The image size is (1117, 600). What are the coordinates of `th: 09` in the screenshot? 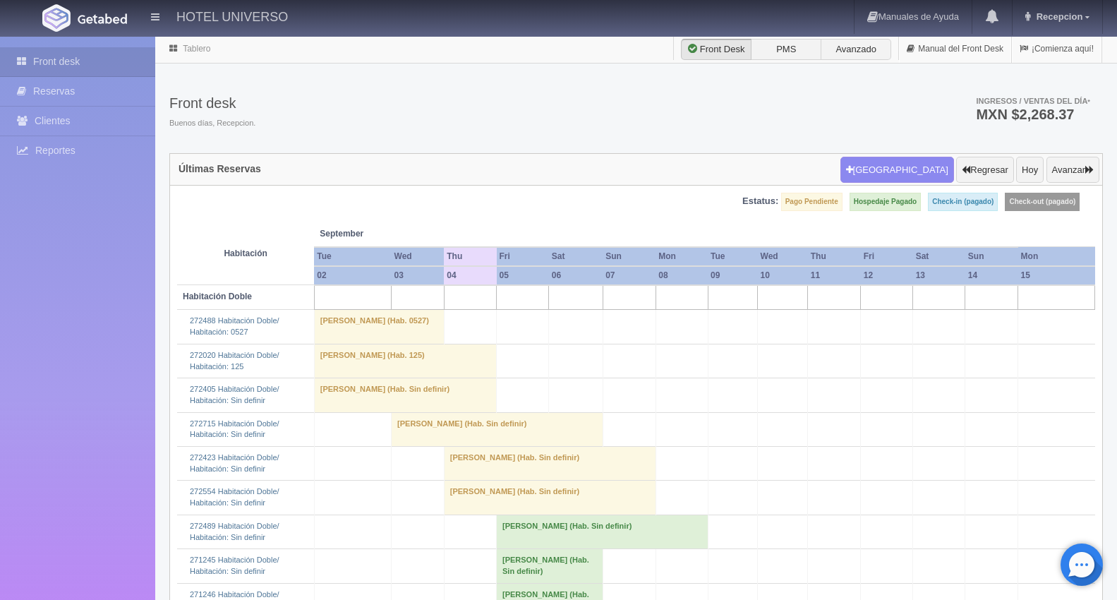 It's located at (732, 275).